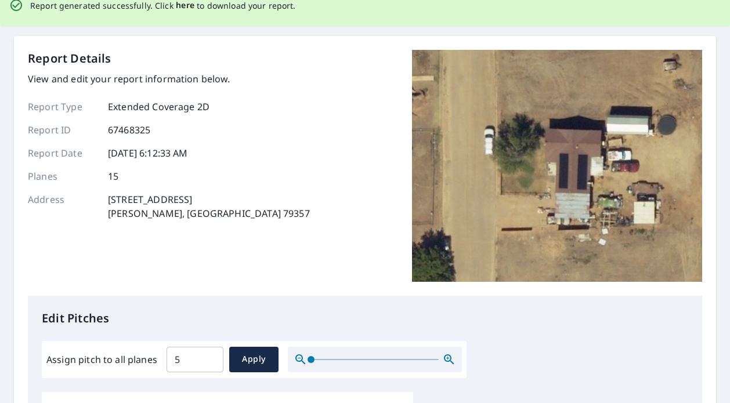 This screenshot has height=403, width=730. Describe the element at coordinates (70, 59) in the screenshot. I see `p: Report Details` at that location.